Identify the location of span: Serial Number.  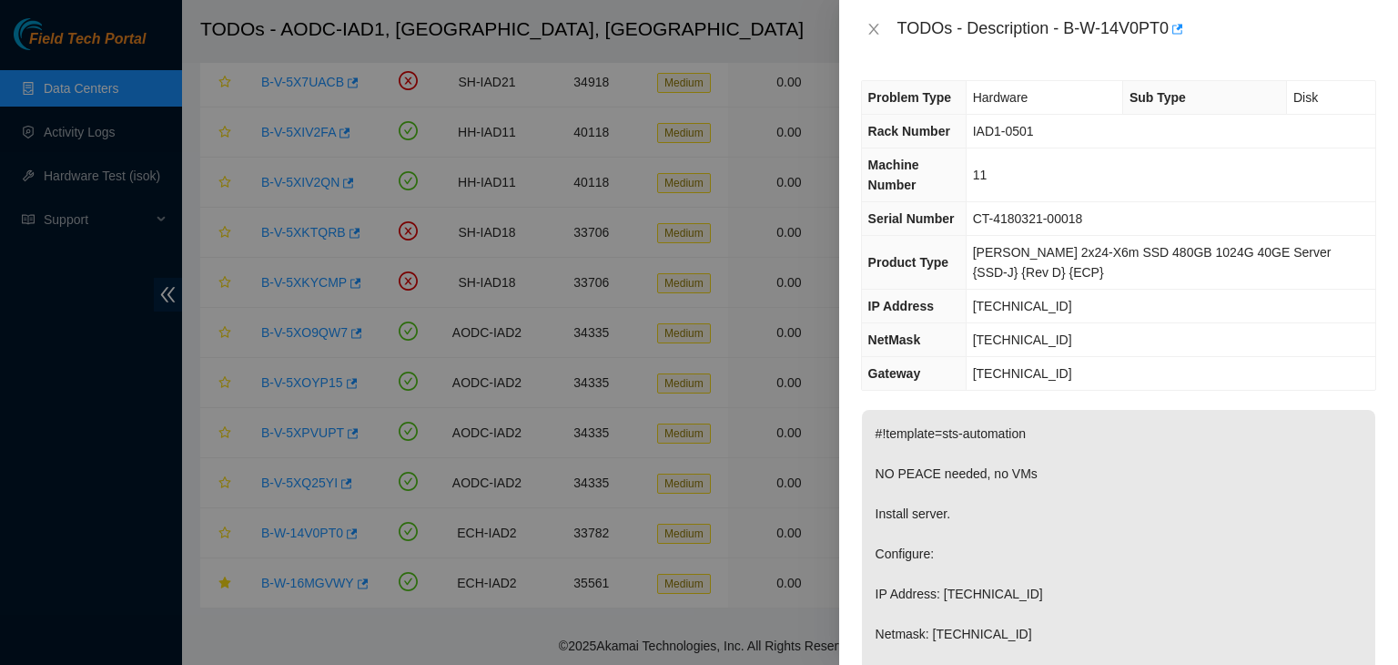
(911, 219).